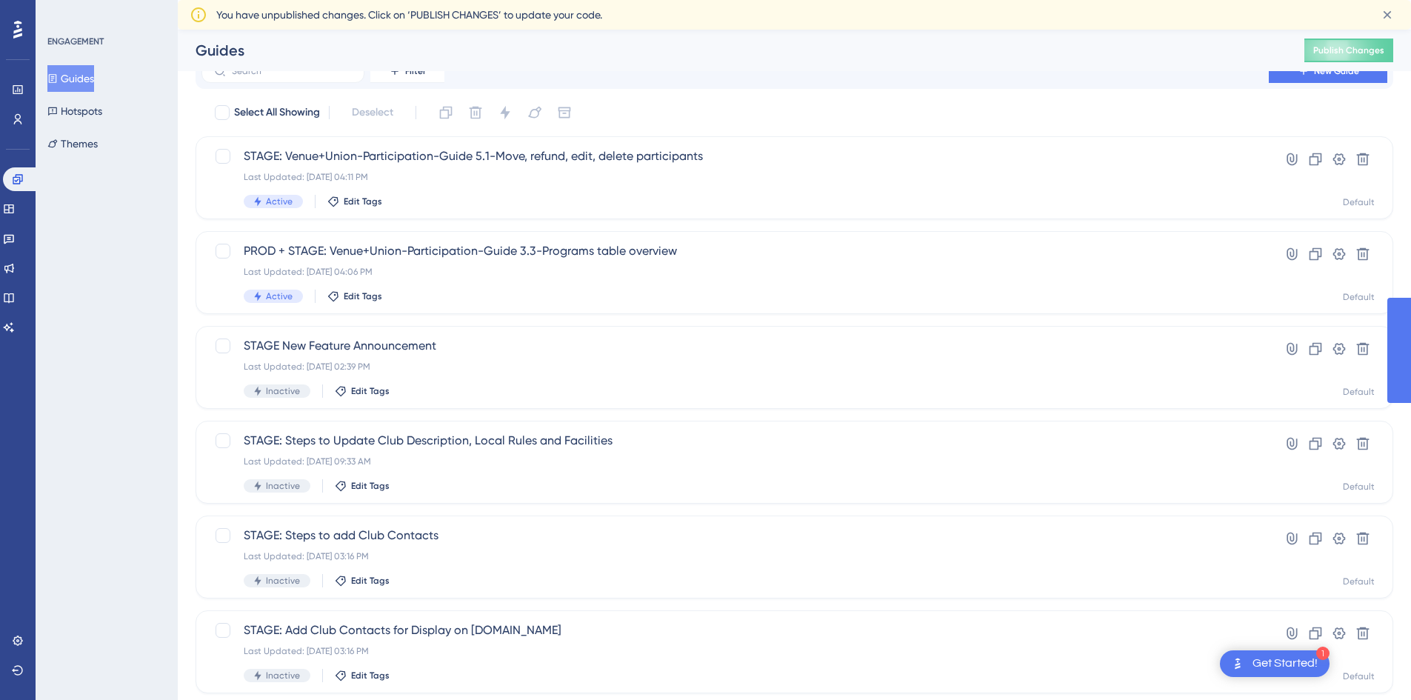  I want to click on span: STAGE: Venue+Union-Participation-Guide 5.1-Move, refund, edit, delete participants, so click(735, 156).